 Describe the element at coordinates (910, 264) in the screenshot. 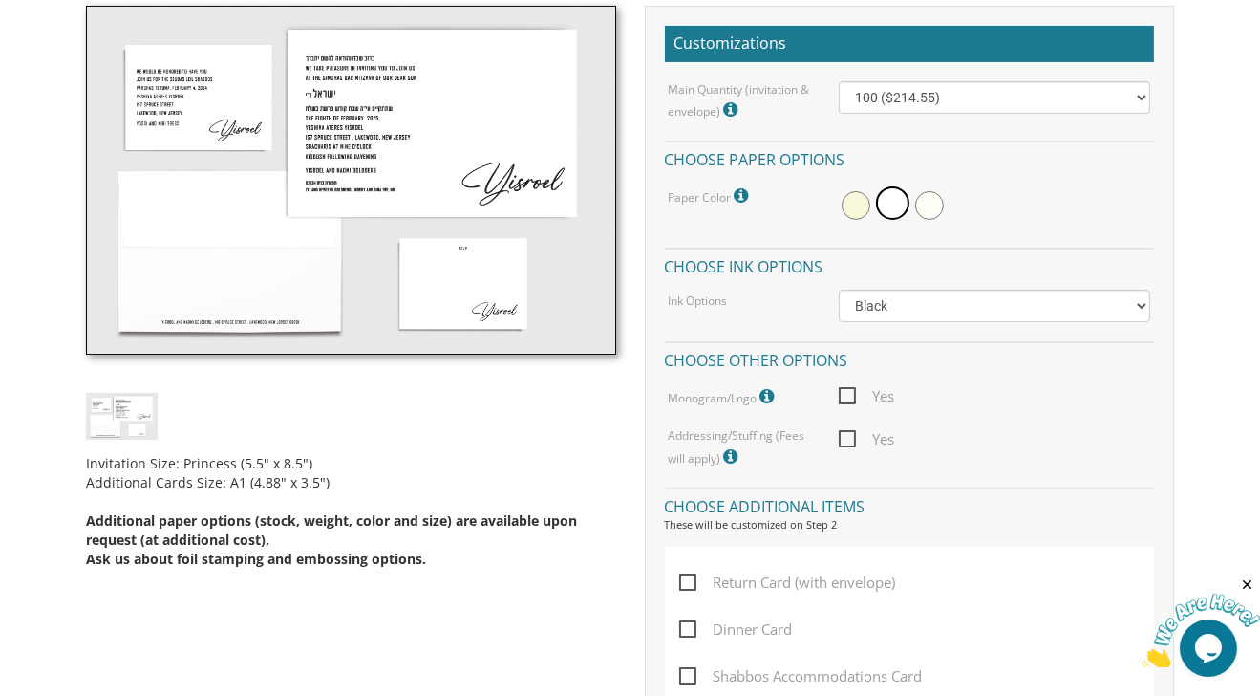

I see `h4: Choose ink options` at that location.